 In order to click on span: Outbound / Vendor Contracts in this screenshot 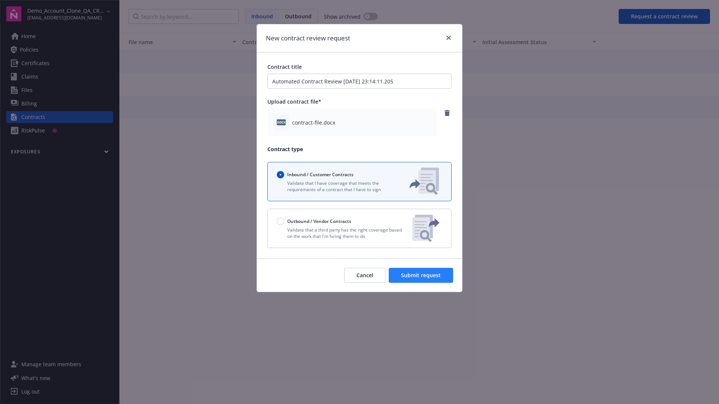, I will do `click(319, 221)`.